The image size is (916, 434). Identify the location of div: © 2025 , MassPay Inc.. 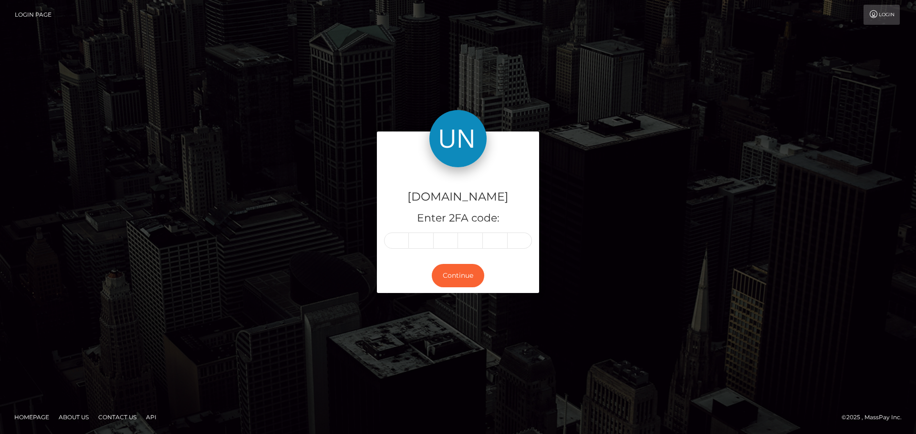
(875, 418).